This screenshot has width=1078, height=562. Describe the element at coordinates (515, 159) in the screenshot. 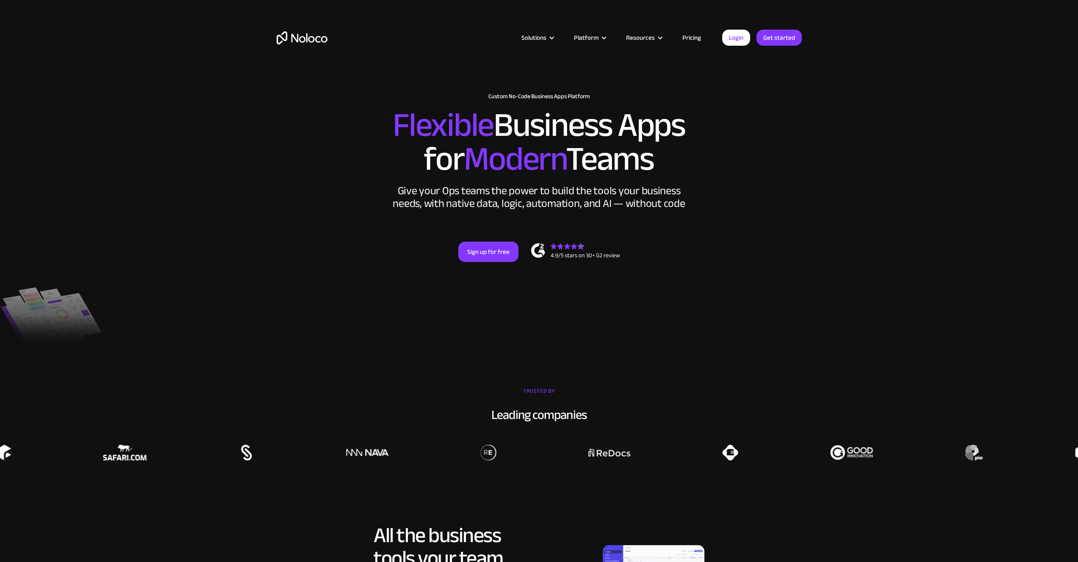

I see `span: Modern` at that location.